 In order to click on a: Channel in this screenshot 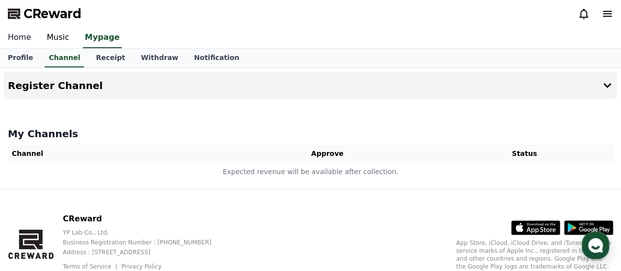, I will do `click(64, 58)`.